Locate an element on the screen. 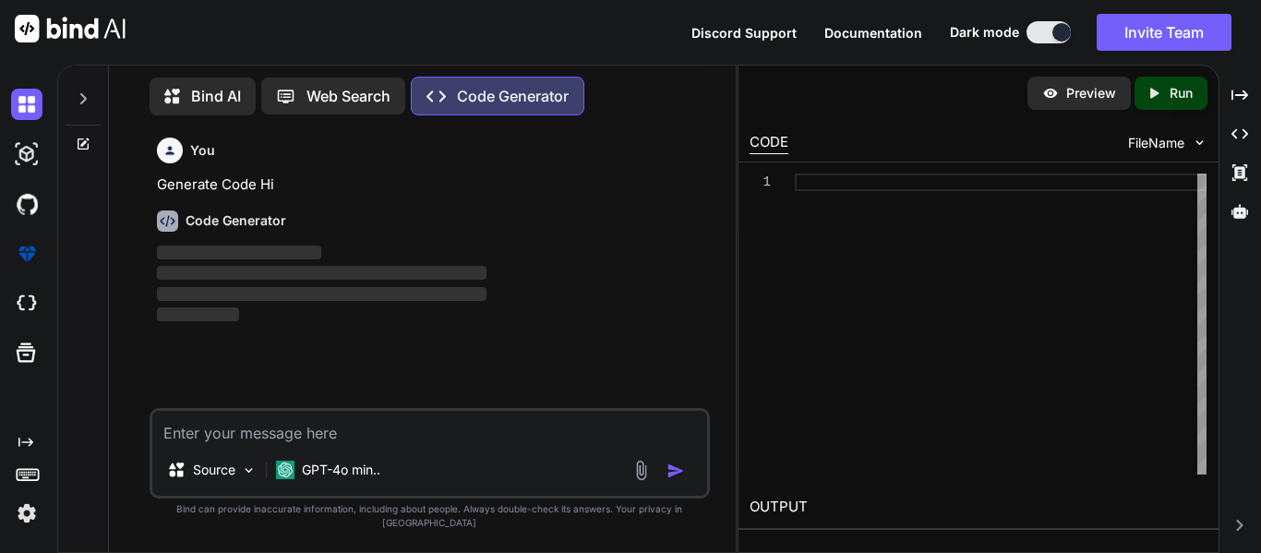  span: FileName is located at coordinates (1156, 143).